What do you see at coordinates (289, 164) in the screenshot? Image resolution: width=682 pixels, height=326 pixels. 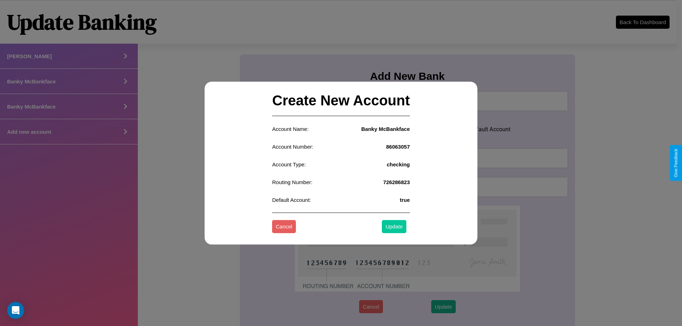 I see `p: Account Type:` at bounding box center [289, 164].